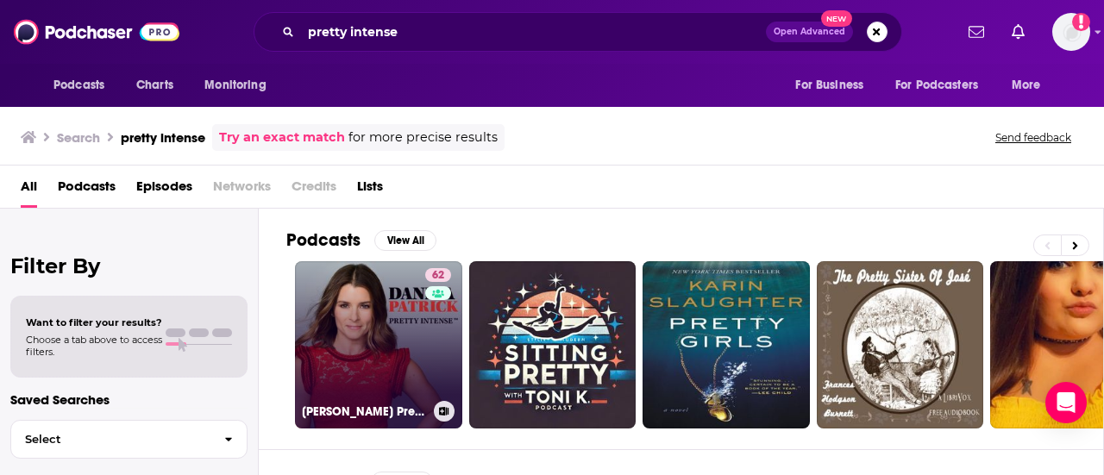 The height and width of the screenshot is (475, 1104). I want to click on img: User Profile, so click(1071, 32).